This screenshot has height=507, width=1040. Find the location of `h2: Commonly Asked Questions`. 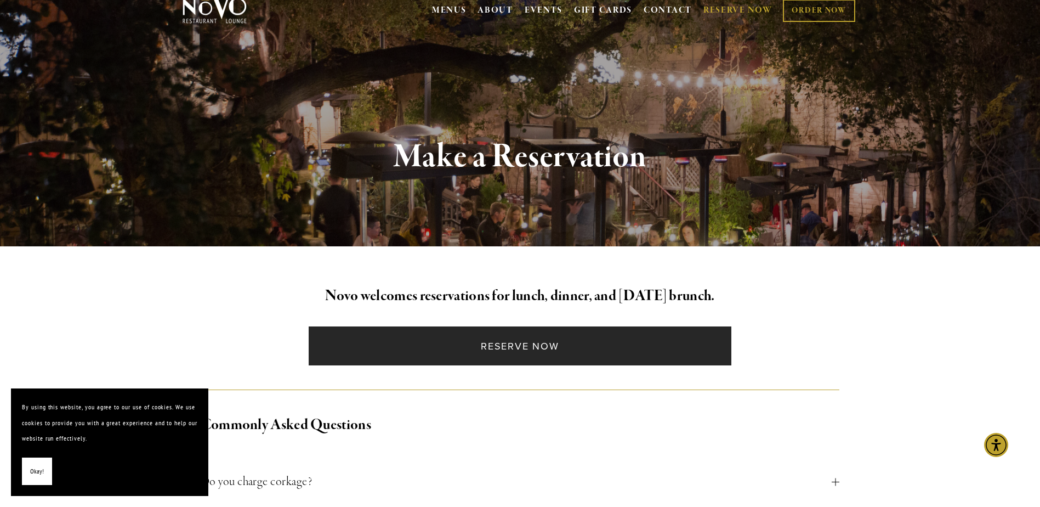

h2: Commonly Asked Questions is located at coordinates (520, 425).